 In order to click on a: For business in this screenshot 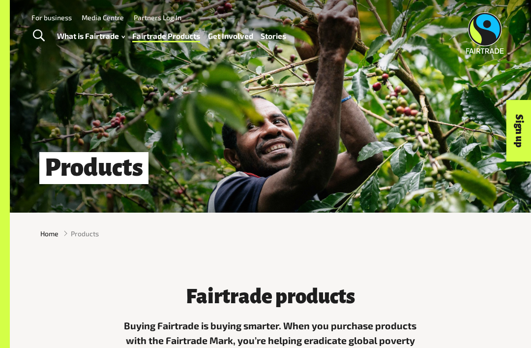, I will do `click(52, 17)`.